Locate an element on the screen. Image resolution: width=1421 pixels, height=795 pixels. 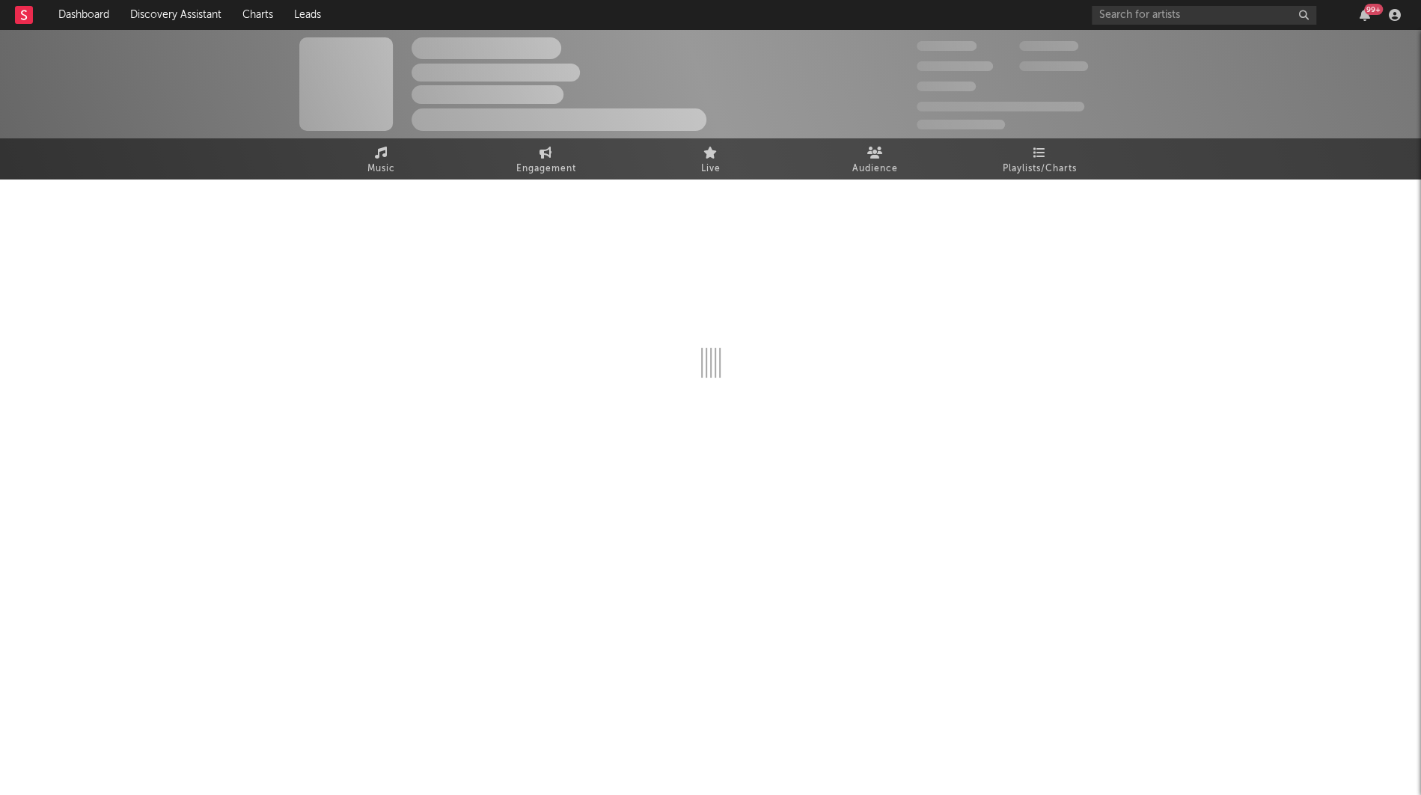
span: Audience is located at coordinates (875, 169).